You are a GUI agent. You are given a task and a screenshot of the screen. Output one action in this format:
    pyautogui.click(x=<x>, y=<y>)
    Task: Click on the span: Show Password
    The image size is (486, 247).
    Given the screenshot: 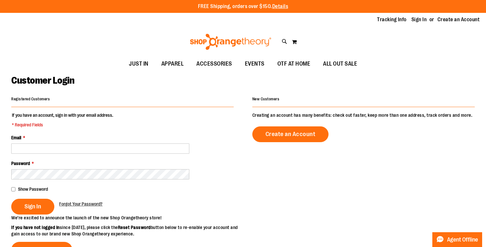 What is the action you would take?
    pyautogui.click(x=33, y=189)
    